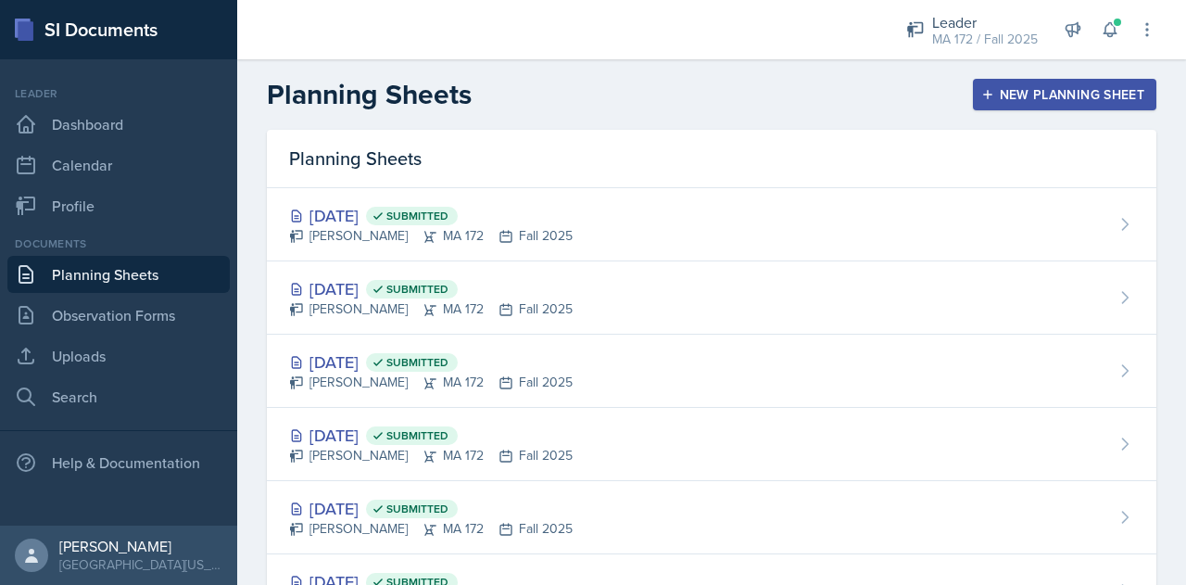 This screenshot has height=585, width=1186. What do you see at coordinates (119, 165) in the screenshot?
I see `a: Calendar` at bounding box center [119, 165].